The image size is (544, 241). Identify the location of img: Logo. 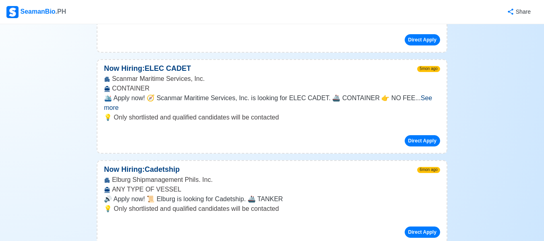
(12, 12).